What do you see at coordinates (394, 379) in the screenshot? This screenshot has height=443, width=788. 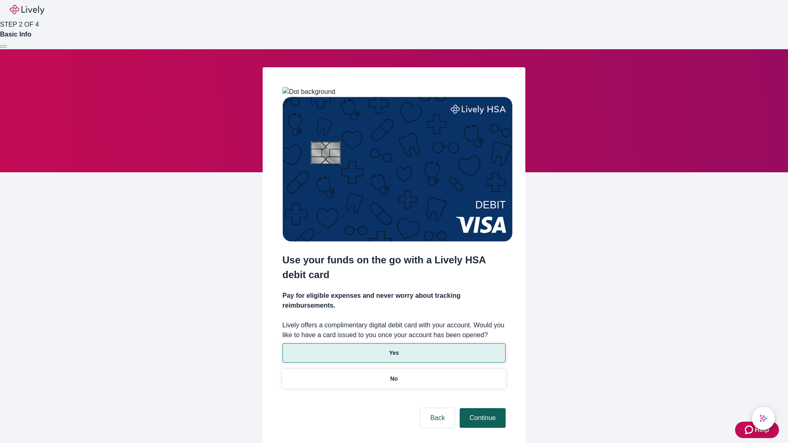 I see `p: No` at bounding box center [394, 379].